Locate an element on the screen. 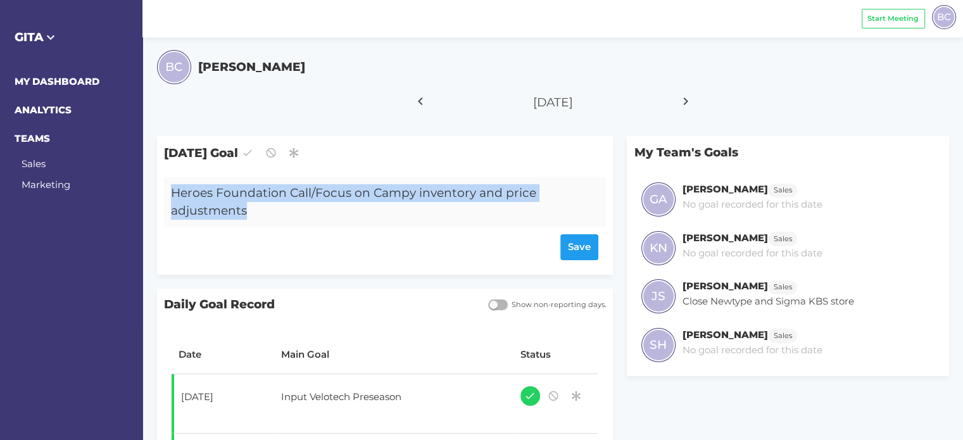  span: SH is located at coordinates (658, 345).